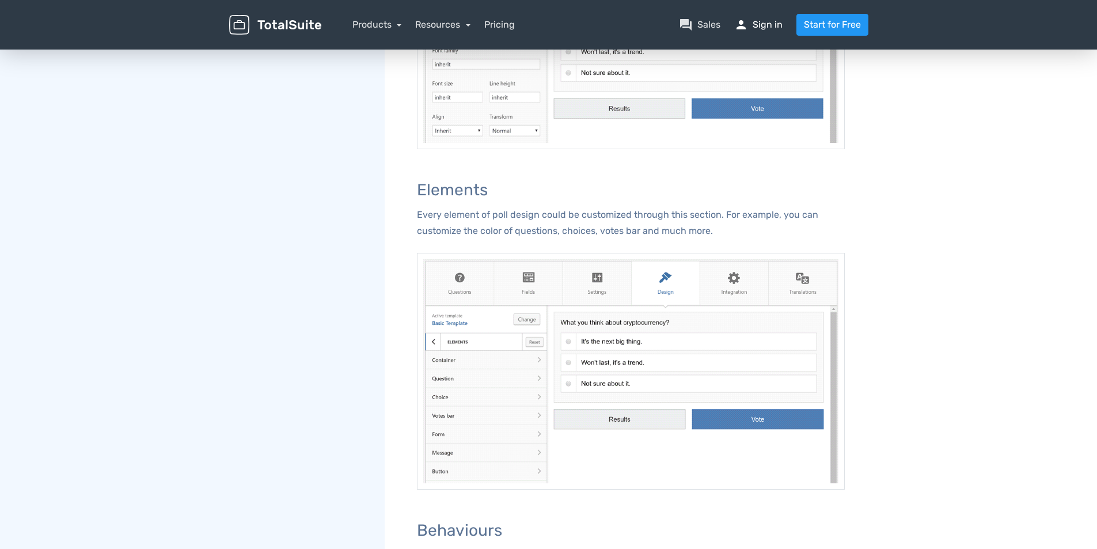  I want to click on span: question_answer, so click(686, 25).